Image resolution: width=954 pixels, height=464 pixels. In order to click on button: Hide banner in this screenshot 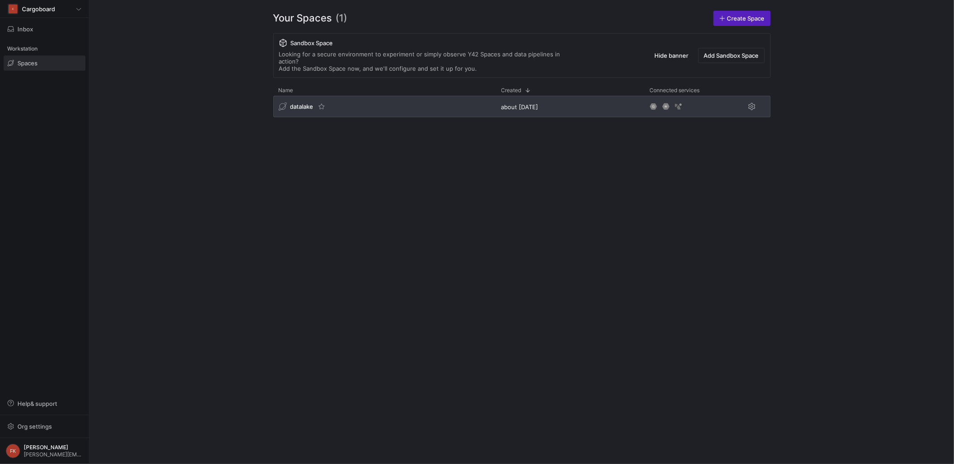, I will do `click(672, 55)`.